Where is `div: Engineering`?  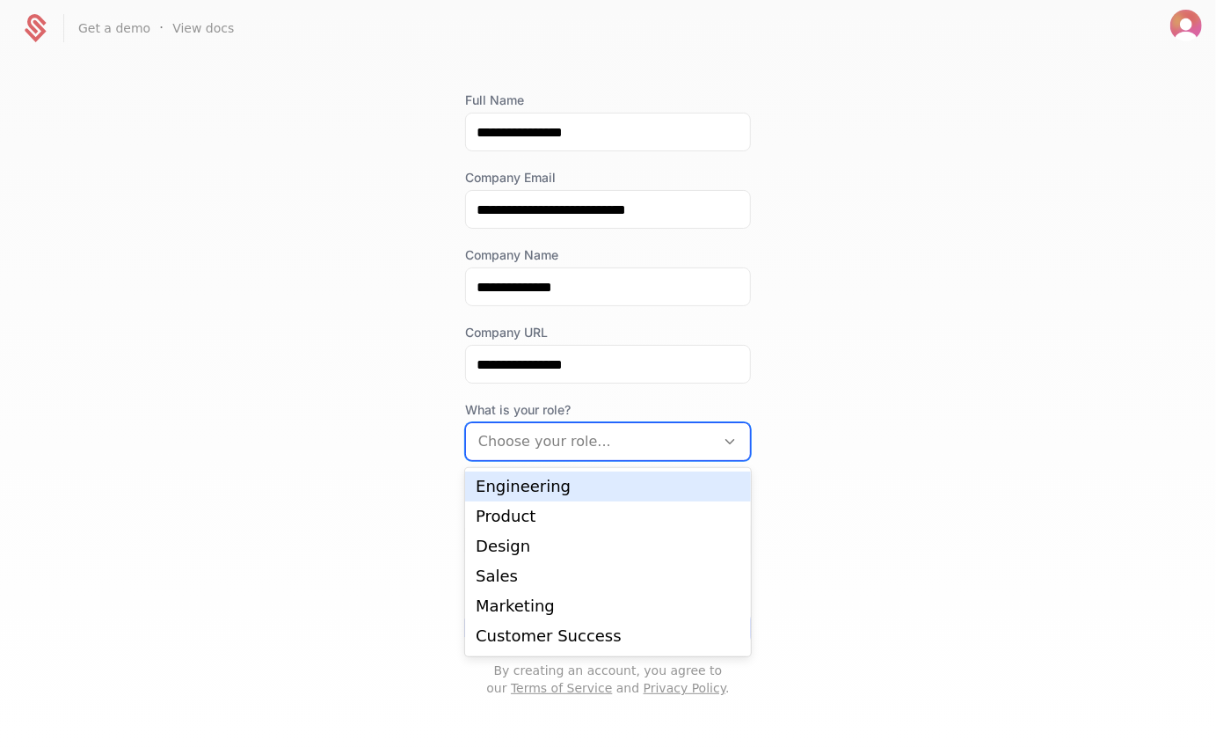
div: Engineering is located at coordinates (608, 486).